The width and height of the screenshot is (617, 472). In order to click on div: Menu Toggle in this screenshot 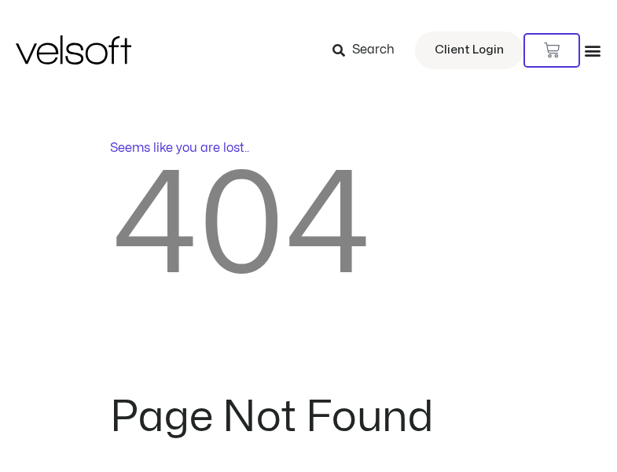, I will do `click(593, 50)`.